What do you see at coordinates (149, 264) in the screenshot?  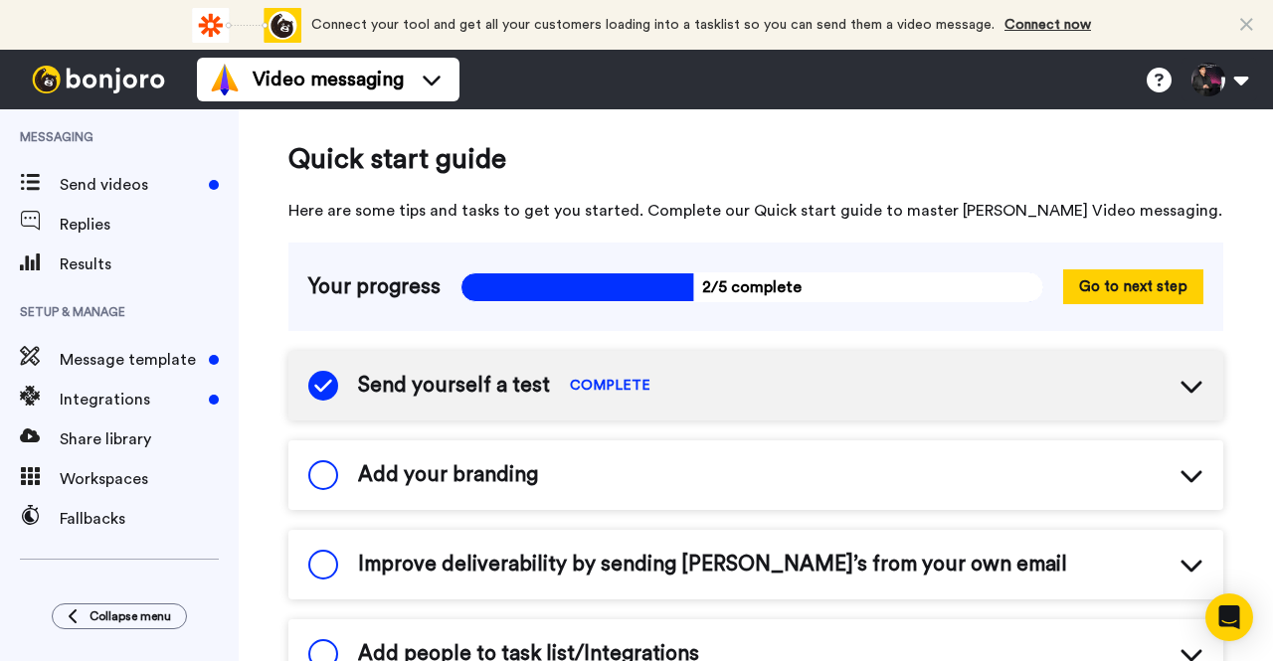 I see `span: Results` at bounding box center [149, 264].